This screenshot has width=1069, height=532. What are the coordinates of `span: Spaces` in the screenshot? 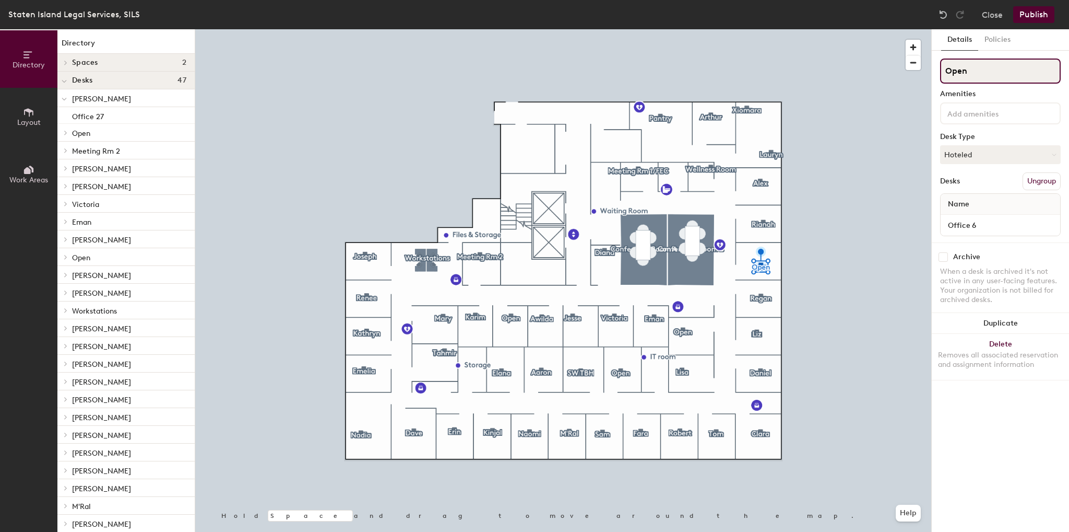 It's located at (85, 63).